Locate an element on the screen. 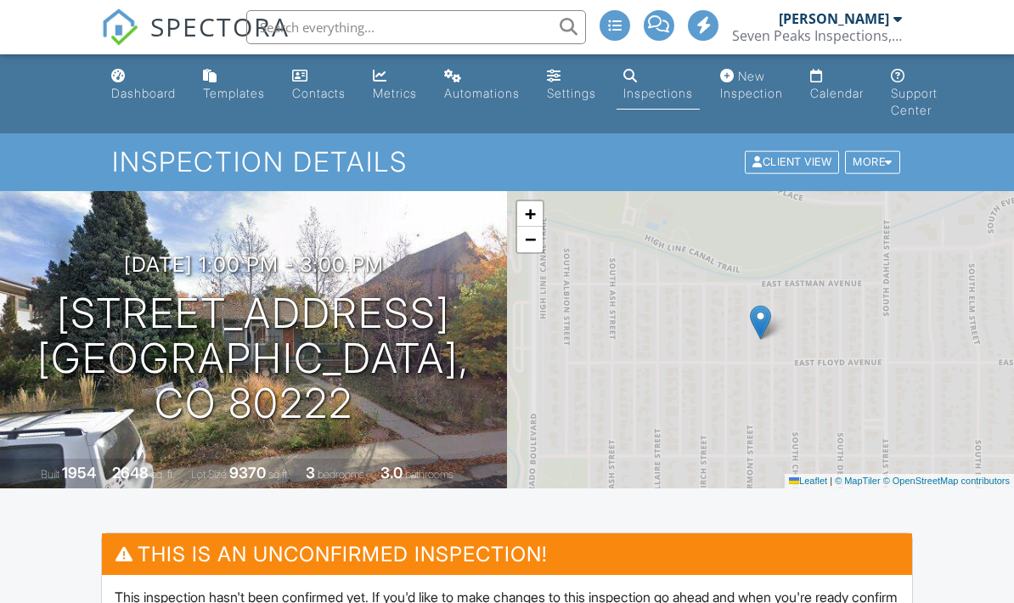  img: Marker is located at coordinates (760, 322).